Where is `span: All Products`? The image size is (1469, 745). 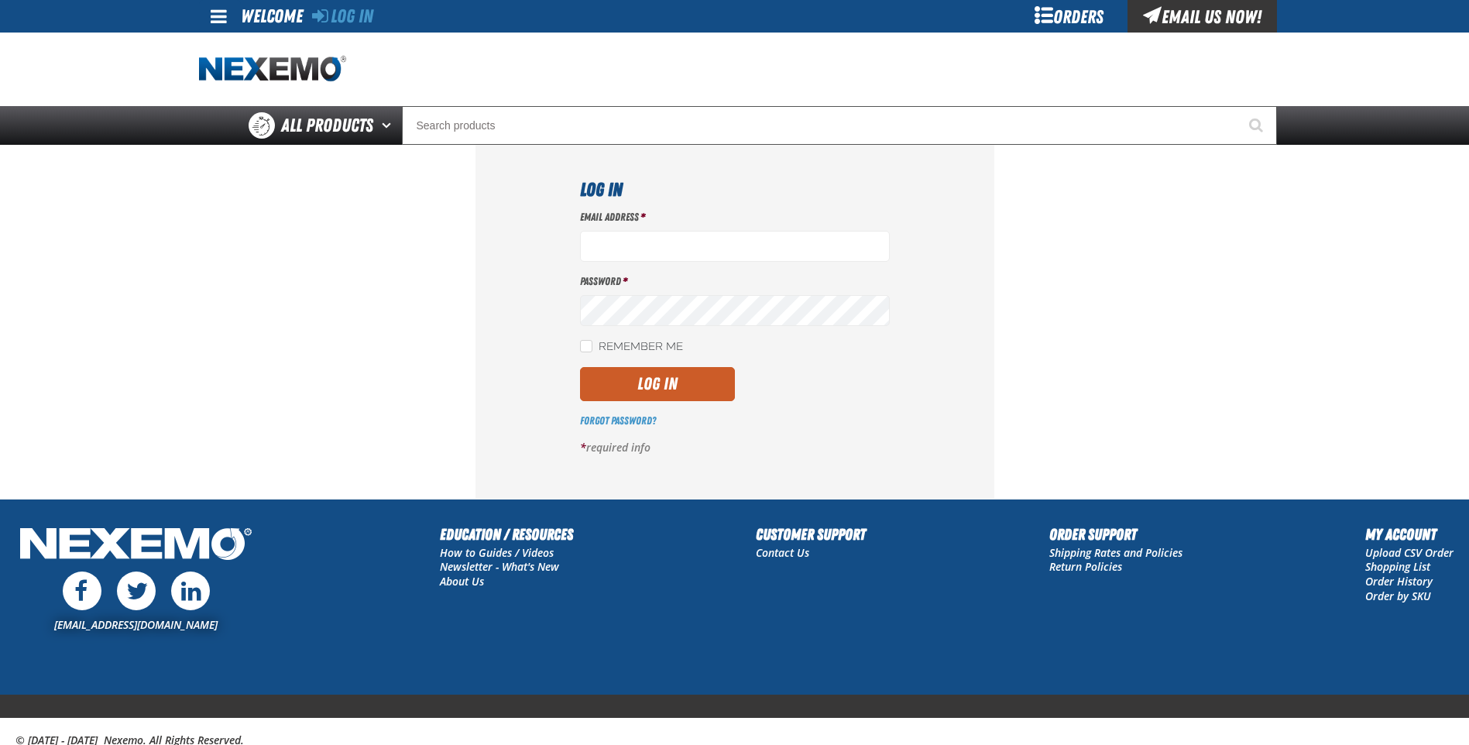
span: All Products is located at coordinates (327, 125).